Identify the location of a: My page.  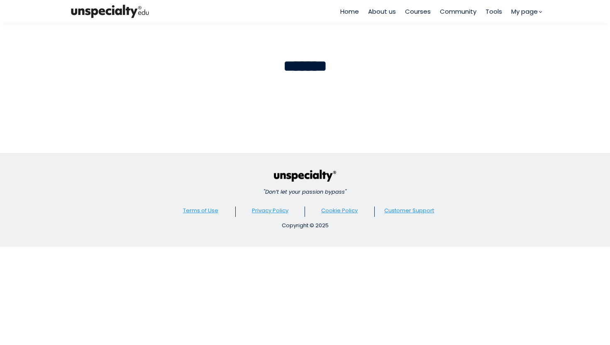
(526, 11).